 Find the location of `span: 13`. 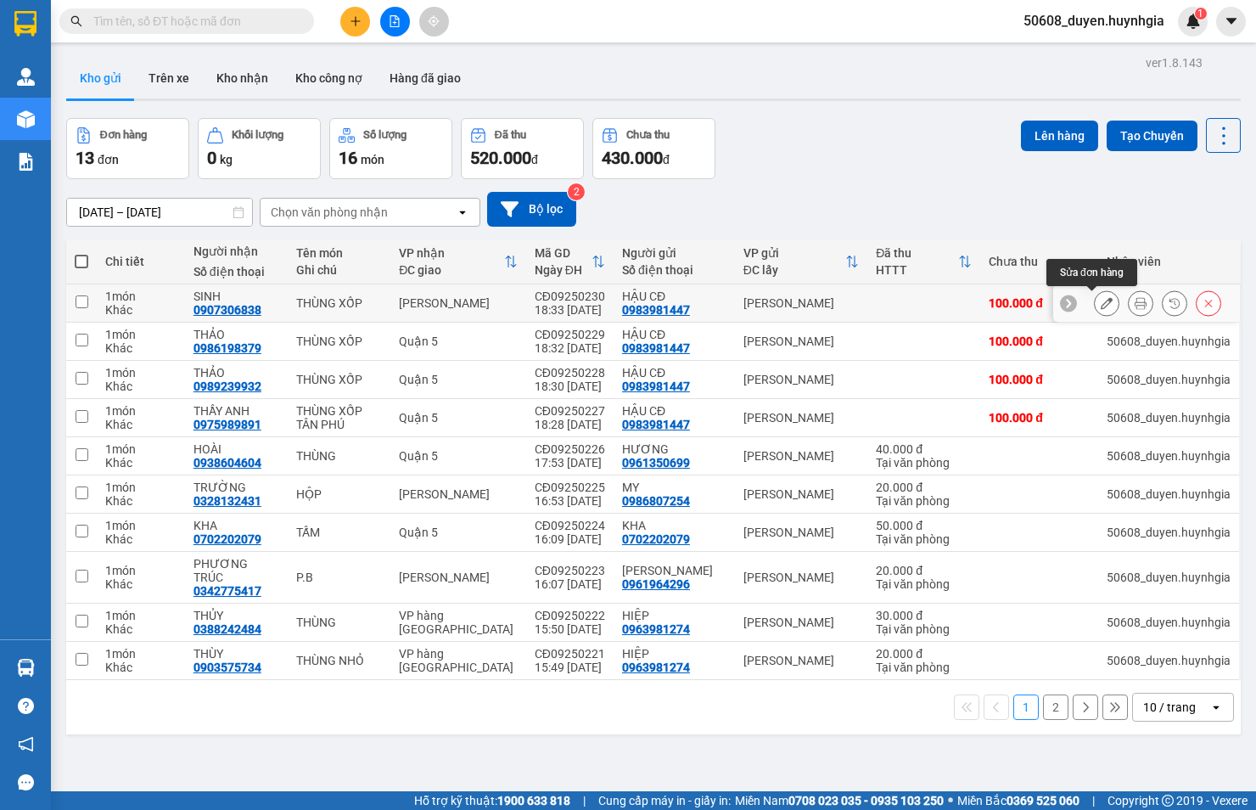

span: 13 is located at coordinates (85, 158).